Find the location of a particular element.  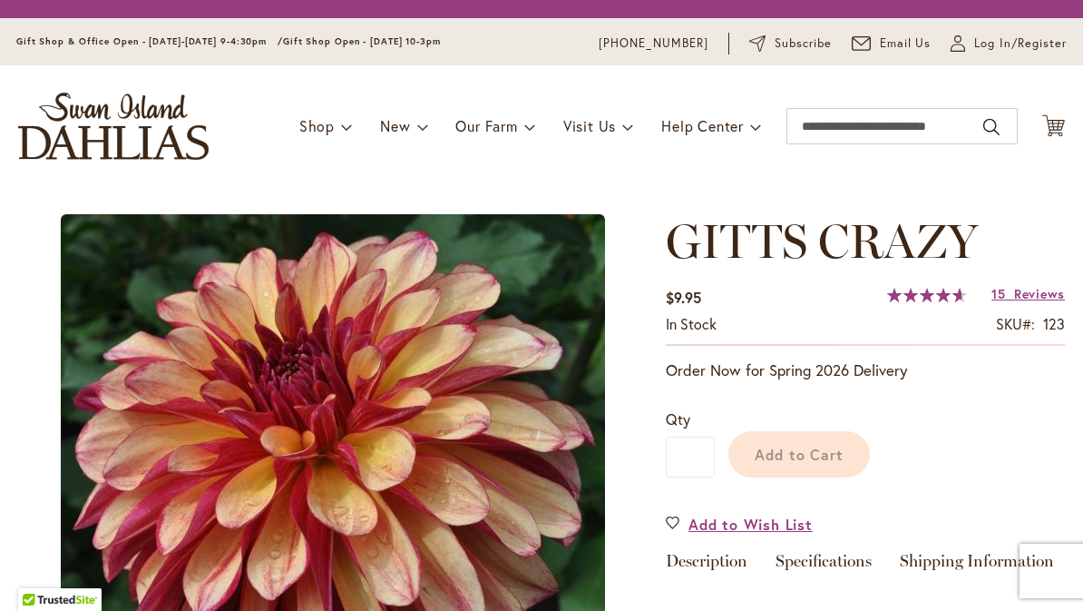

div: Availability is located at coordinates (691, 324).